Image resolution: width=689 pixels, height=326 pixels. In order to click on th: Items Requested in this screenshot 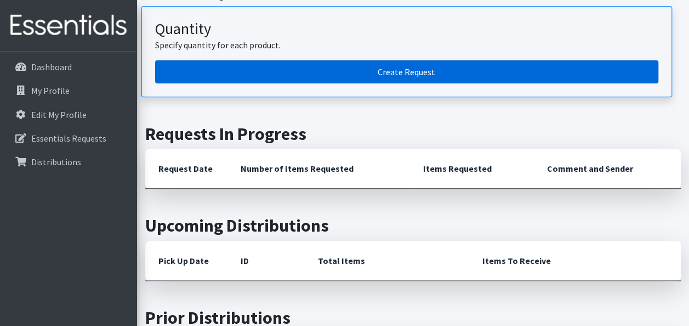, I will do `click(471, 168)`.